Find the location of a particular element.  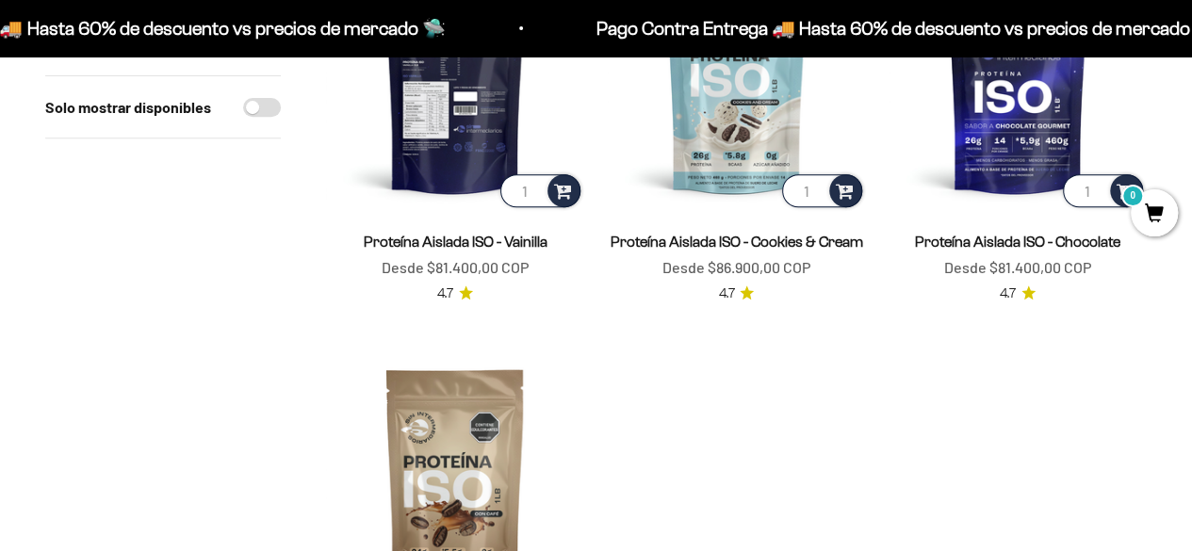

mark: 0 is located at coordinates (1132, 196).